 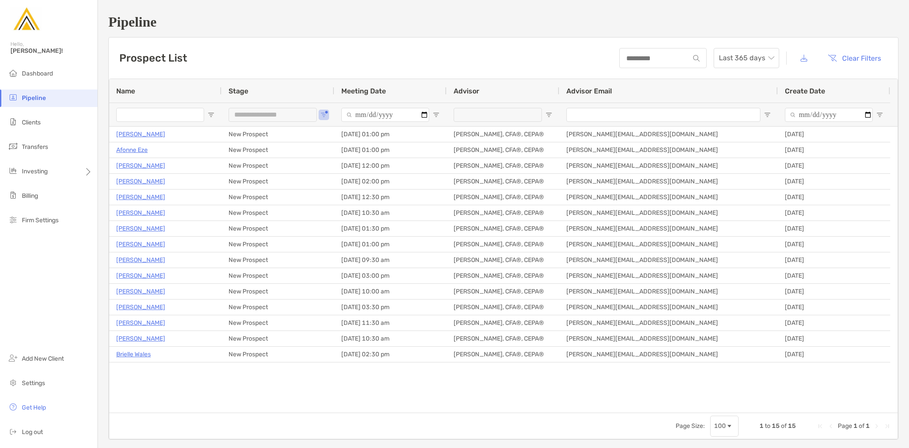 What do you see at coordinates (767, 426) in the screenshot?
I see `span: to` at bounding box center [767, 426].